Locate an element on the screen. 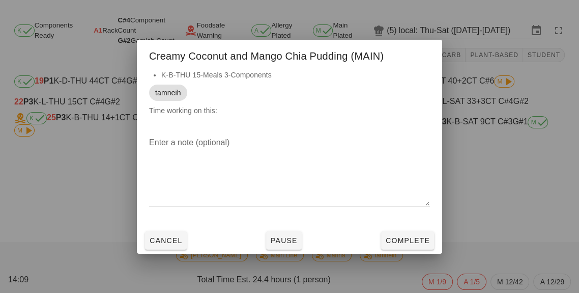 The image size is (579, 293). button: Pause is located at coordinates (284, 240).